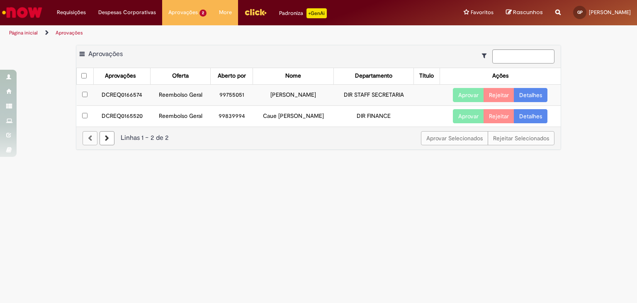  I want to click on div: Padroniza, so click(303, 13).